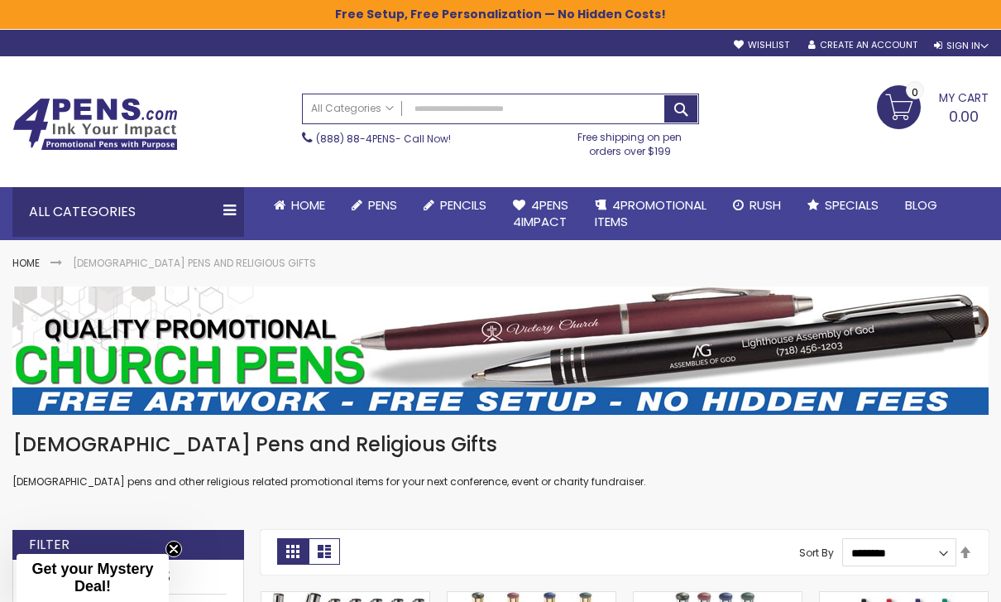 This screenshot has width=1001, height=602. What do you see at coordinates (93, 578) in the screenshot?
I see `div: Get your Mystery Deal!Close teaser` at bounding box center [93, 578].